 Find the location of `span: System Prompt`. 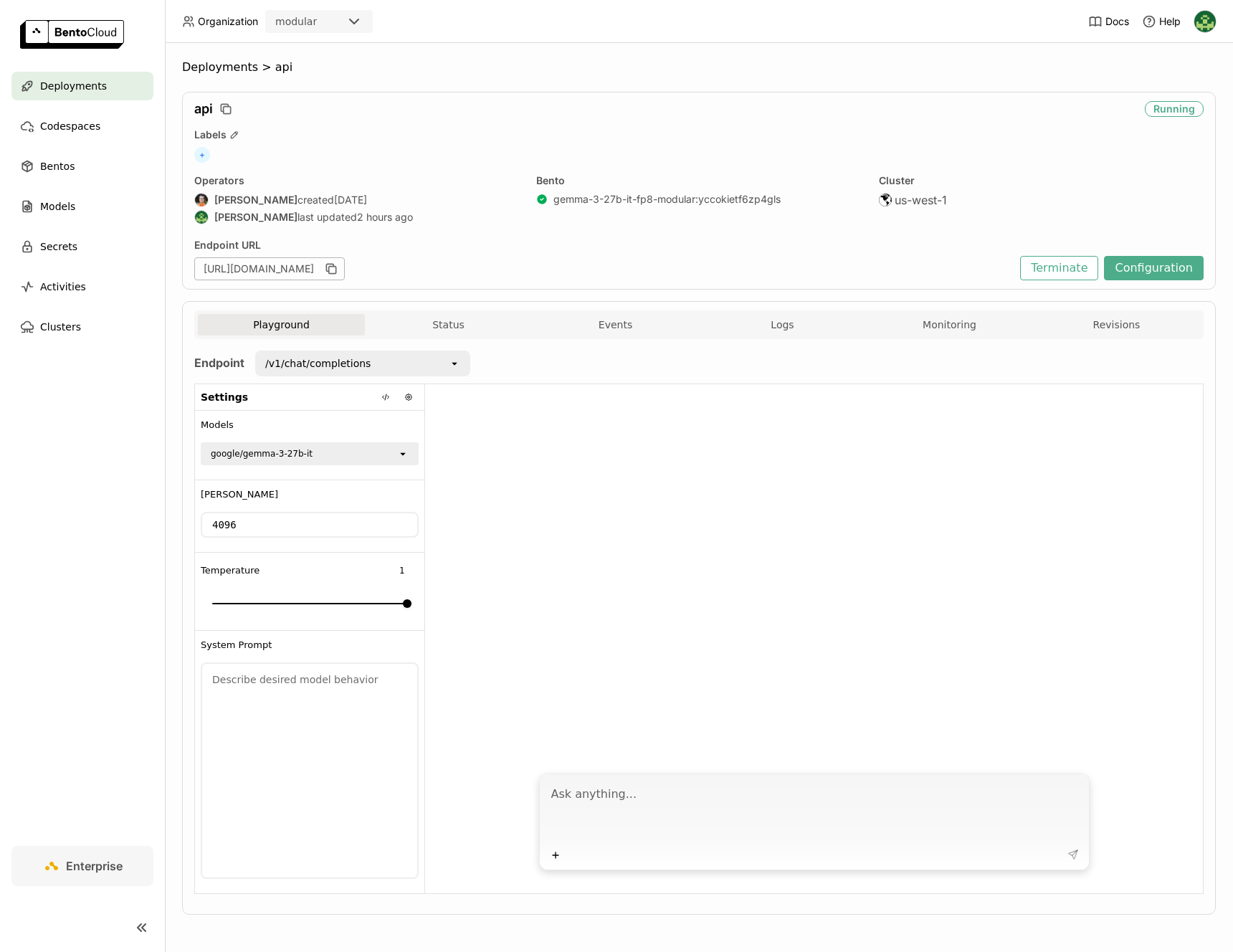

span: System Prompt is located at coordinates (236, 645).